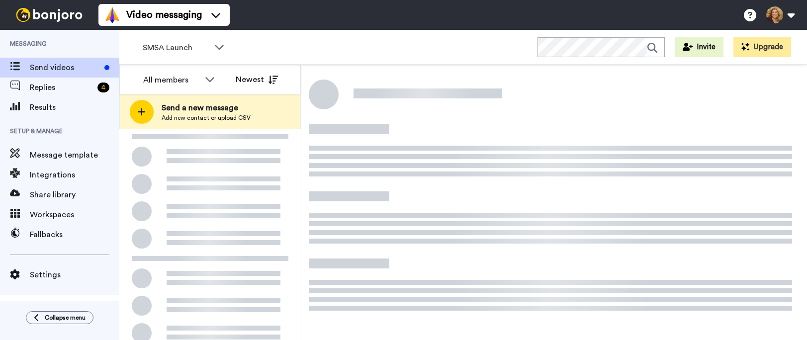  Describe the element at coordinates (75, 215) in the screenshot. I see `span: Workspaces` at that location.